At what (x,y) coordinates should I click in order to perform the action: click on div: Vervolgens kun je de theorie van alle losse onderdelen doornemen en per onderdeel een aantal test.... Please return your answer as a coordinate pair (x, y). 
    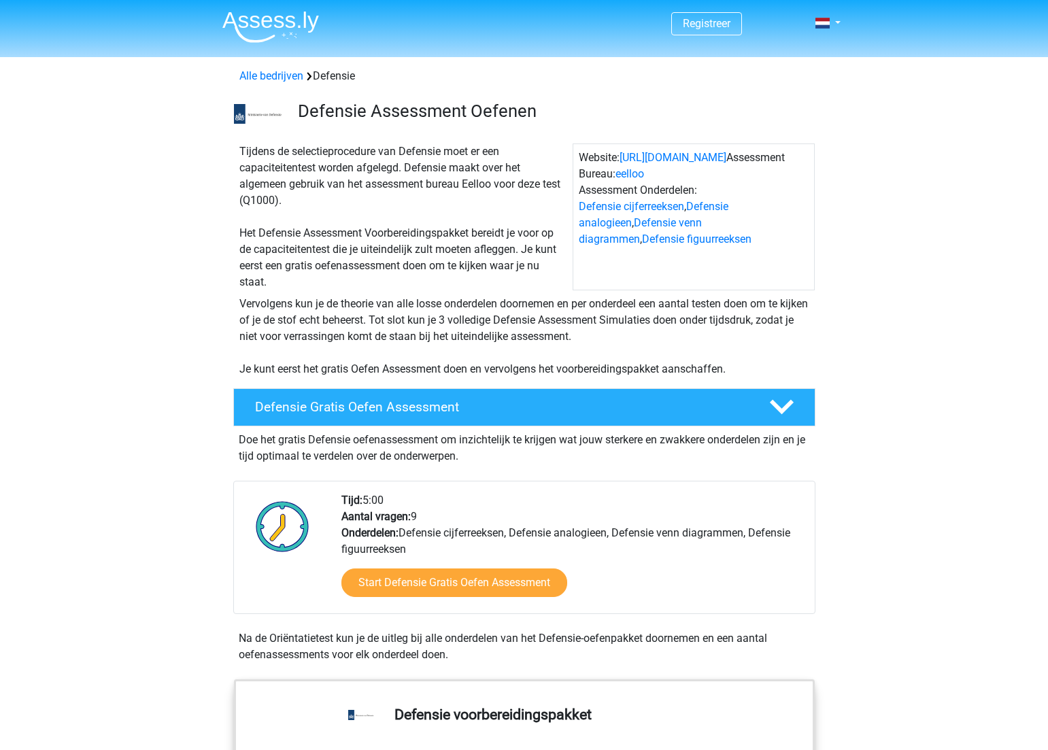
    Looking at the image, I should click on (524, 337).